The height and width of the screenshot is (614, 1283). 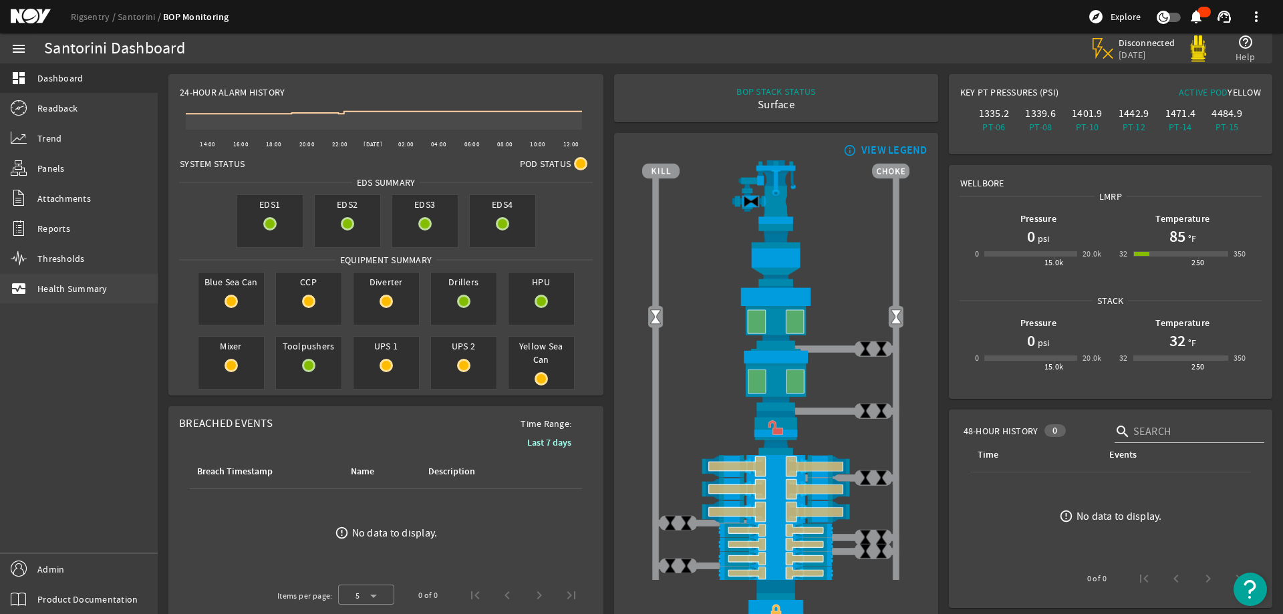 I want to click on div: PT-14, so click(x=1180, y=127).